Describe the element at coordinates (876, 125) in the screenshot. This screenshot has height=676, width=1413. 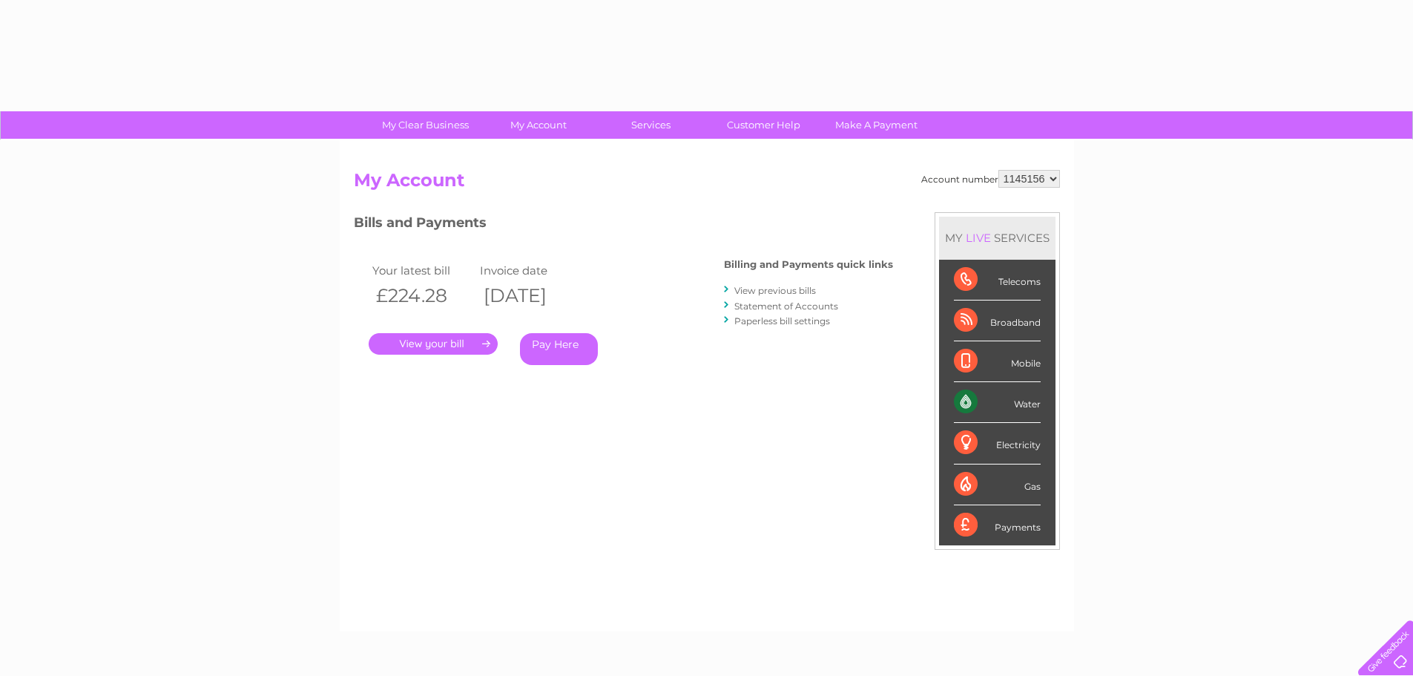
I see `a: Make A Payment` at that location.